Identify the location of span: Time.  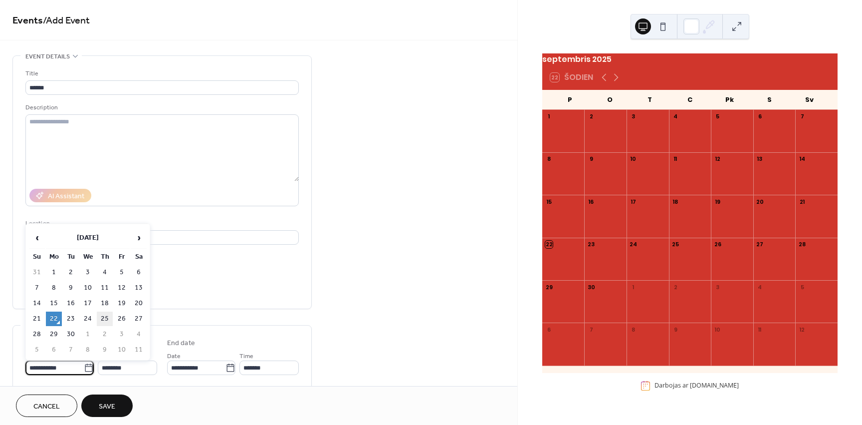
(246, 356).